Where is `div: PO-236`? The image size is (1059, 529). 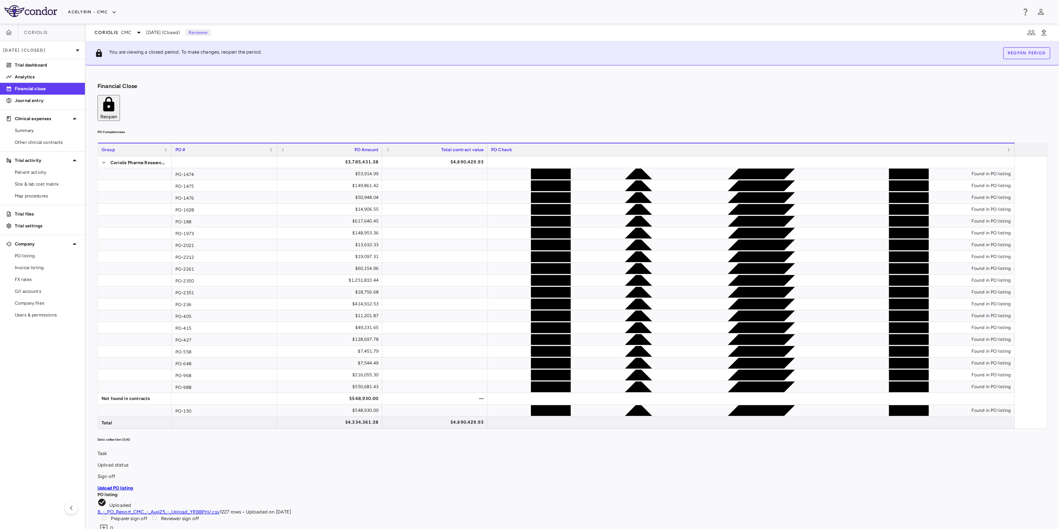
div: PO-236 is located at coordinates (224, 304).